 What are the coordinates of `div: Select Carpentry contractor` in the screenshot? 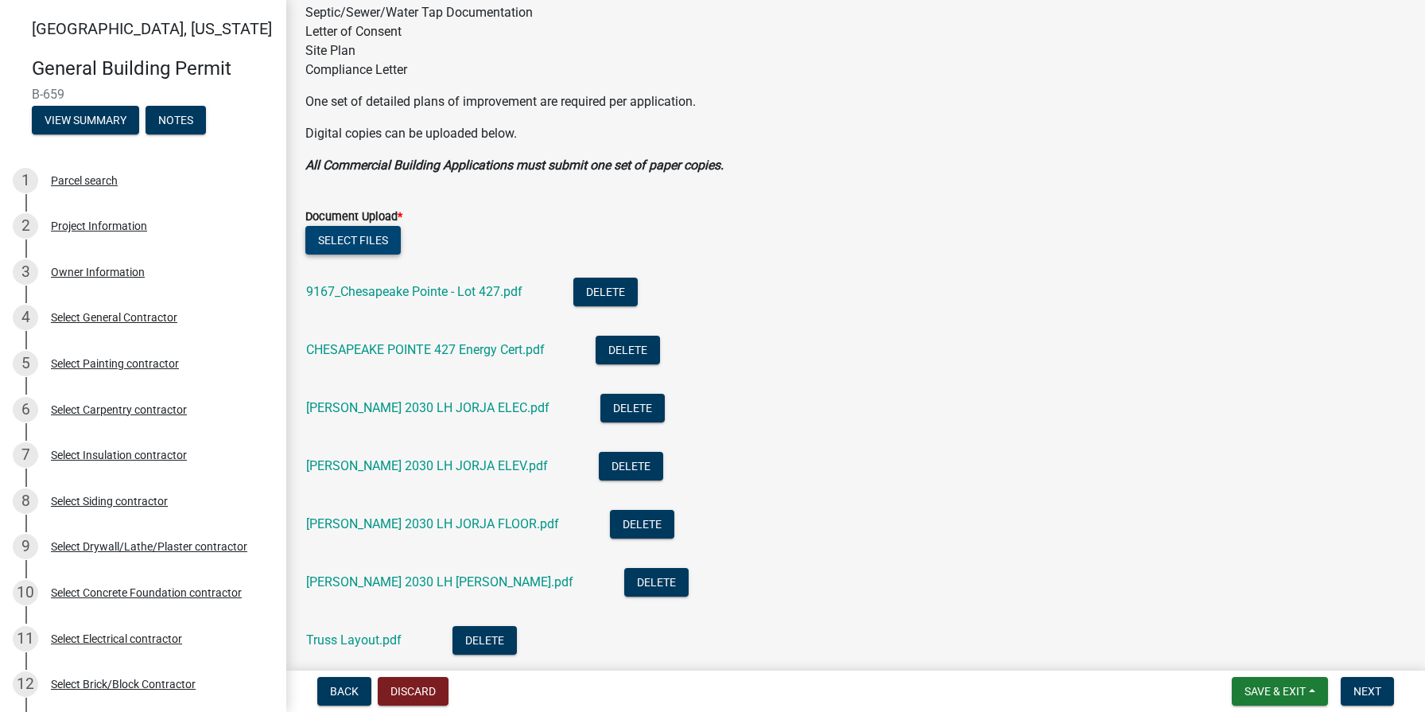 It's located at (118, 410).